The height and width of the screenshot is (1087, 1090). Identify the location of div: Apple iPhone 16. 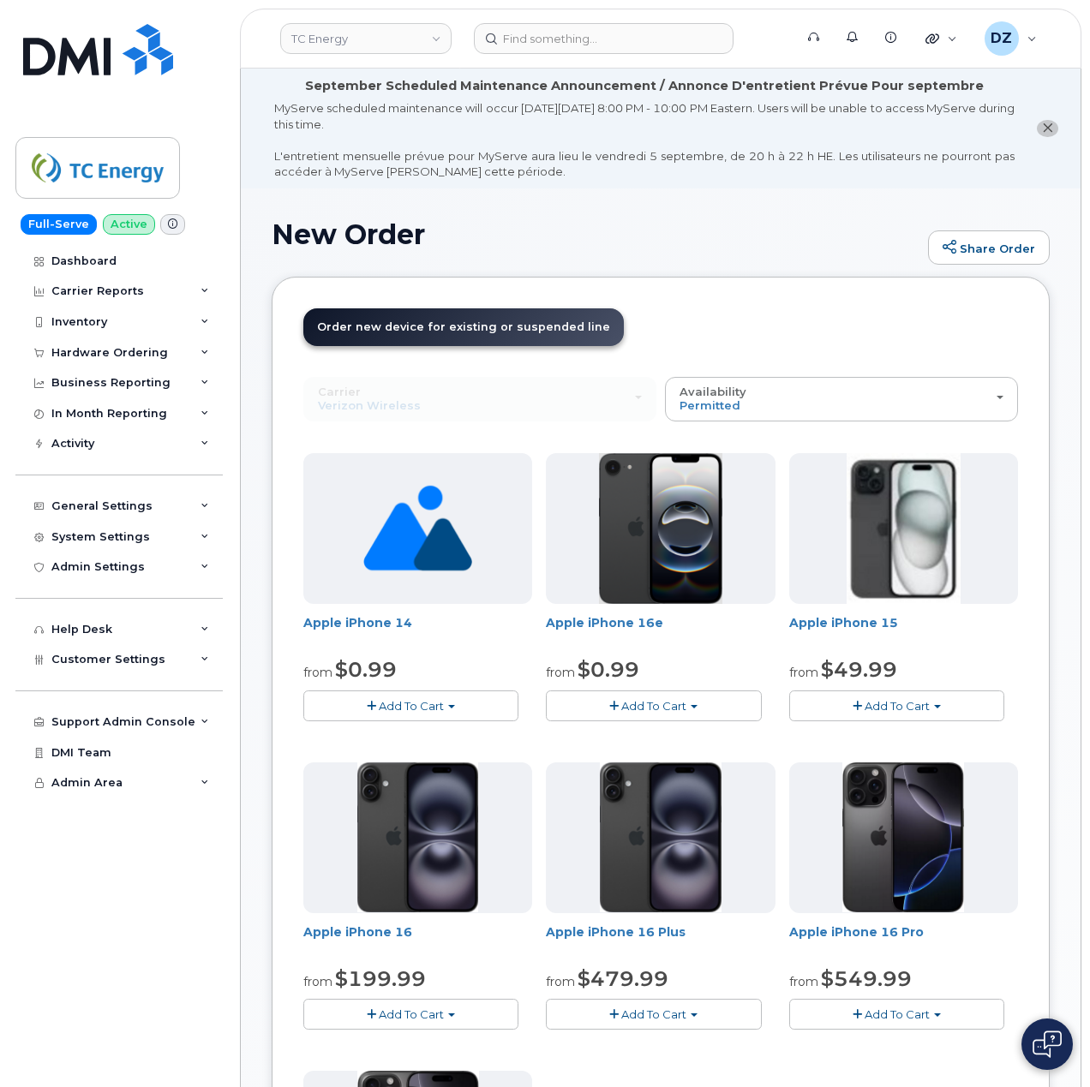
(417, 941).